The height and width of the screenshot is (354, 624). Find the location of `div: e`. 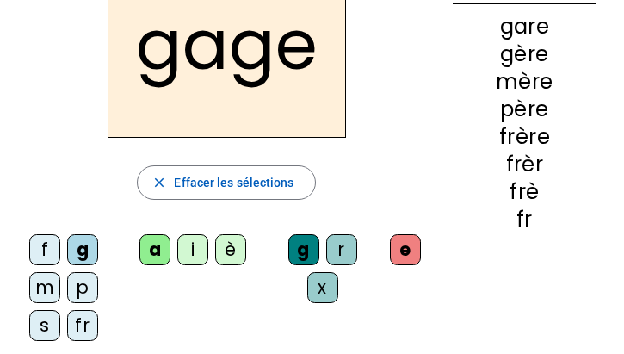

div: e is located at coordinates (405, 250).